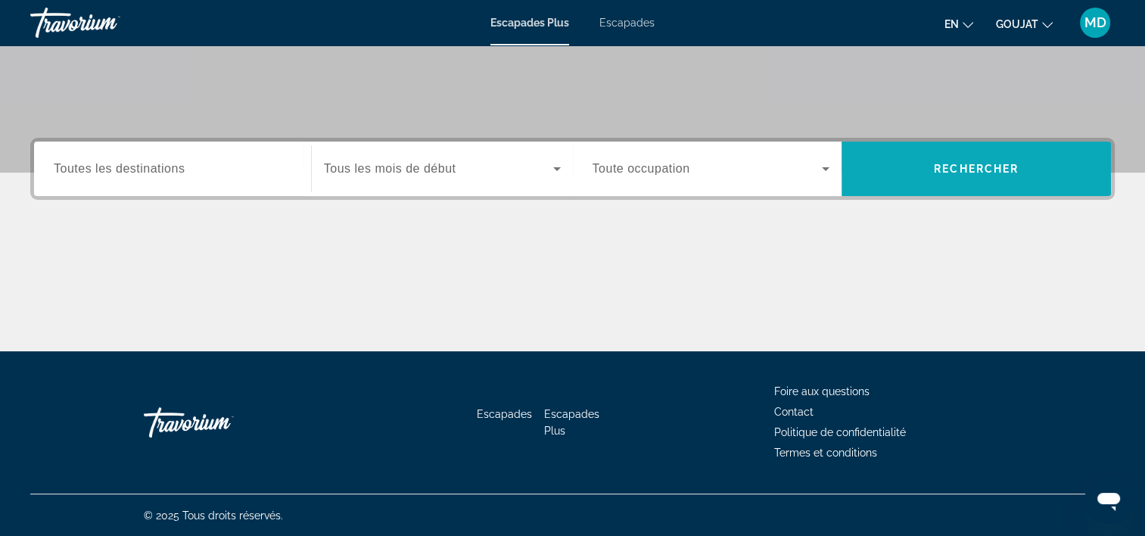  I want to click on span: Contact, so click(794, 412).